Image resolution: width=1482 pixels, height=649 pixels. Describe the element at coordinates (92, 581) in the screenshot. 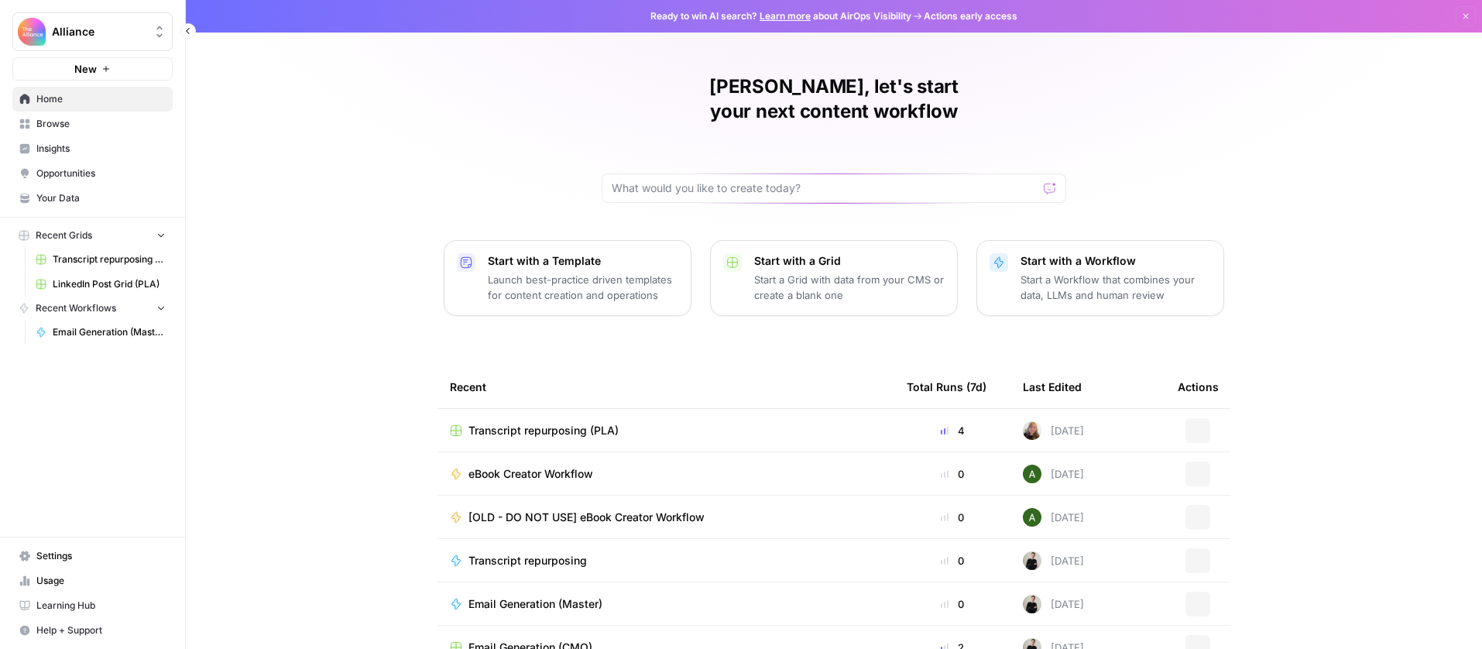

I see `a: Usage` at that location.